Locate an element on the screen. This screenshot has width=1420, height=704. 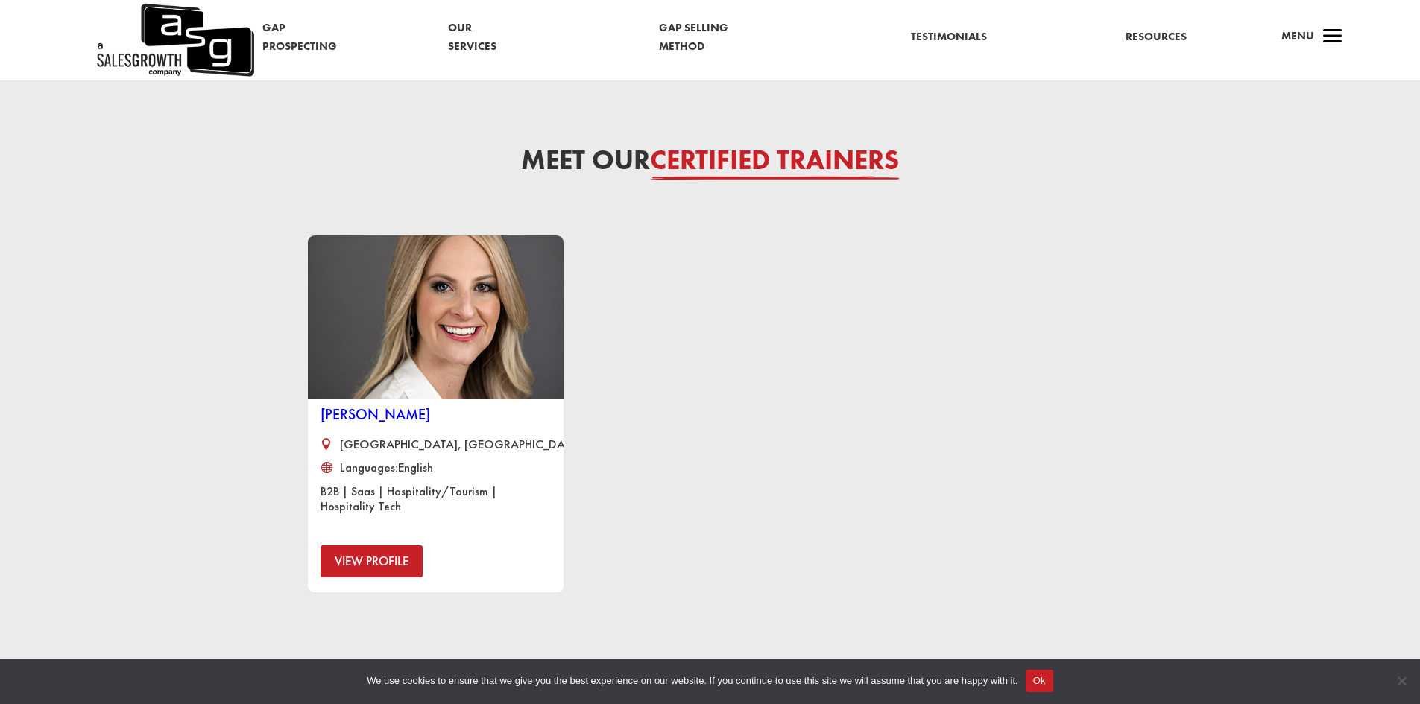
span: Languages is located at coordinates (369, 467).